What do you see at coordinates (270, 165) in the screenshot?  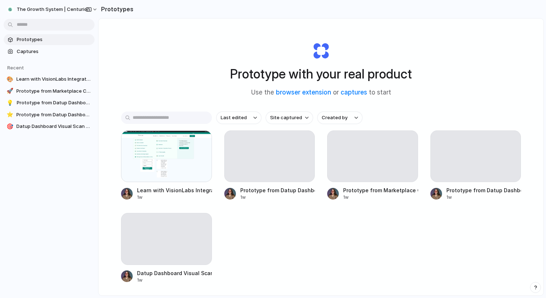 I see `a: Prototype from Datup Dashboard v21w` at bounding box center [270, 165].